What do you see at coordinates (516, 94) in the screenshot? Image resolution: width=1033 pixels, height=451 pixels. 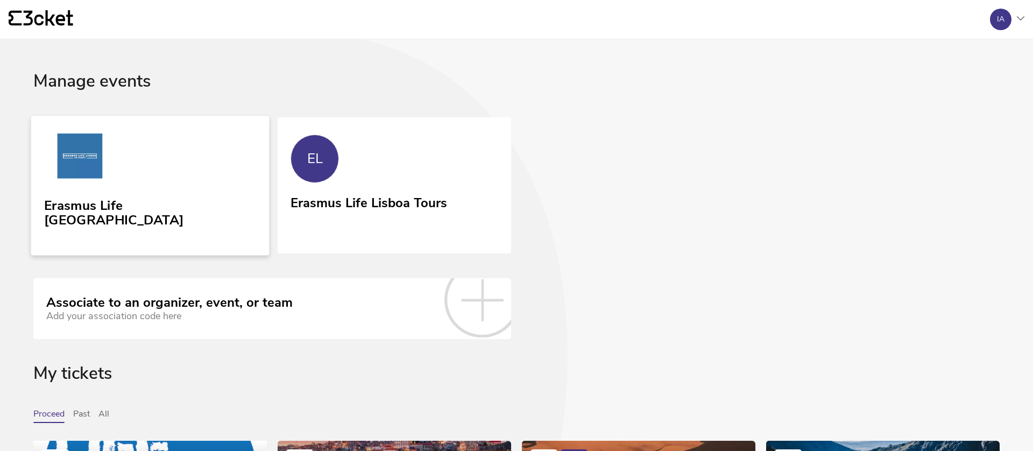 I see `div: Manage events` at bounding box center [516, 94].